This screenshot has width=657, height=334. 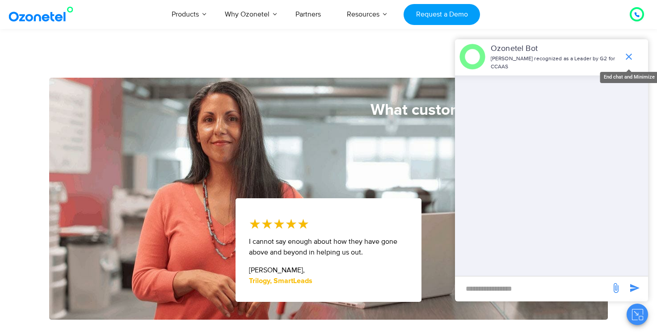 What do you see at coordinates (629, 57) in the screenshot?
I see `span: end chat or minimize` at bounding box center [629, 57].